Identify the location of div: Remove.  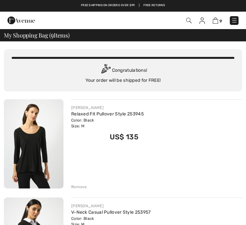
(79, 187).